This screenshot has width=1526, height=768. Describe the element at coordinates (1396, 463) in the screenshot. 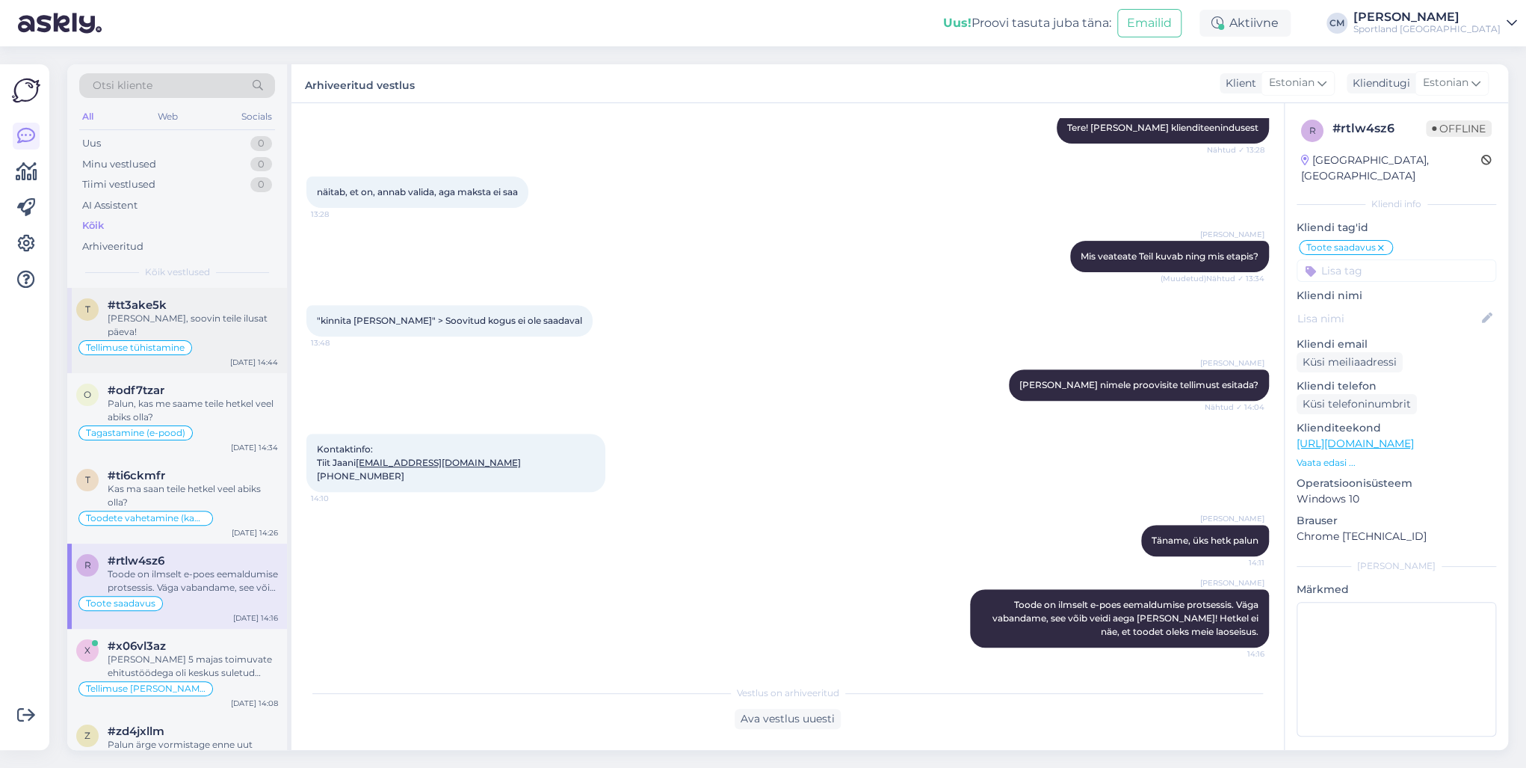

I see `p: Vaata edasi ...` at that location.